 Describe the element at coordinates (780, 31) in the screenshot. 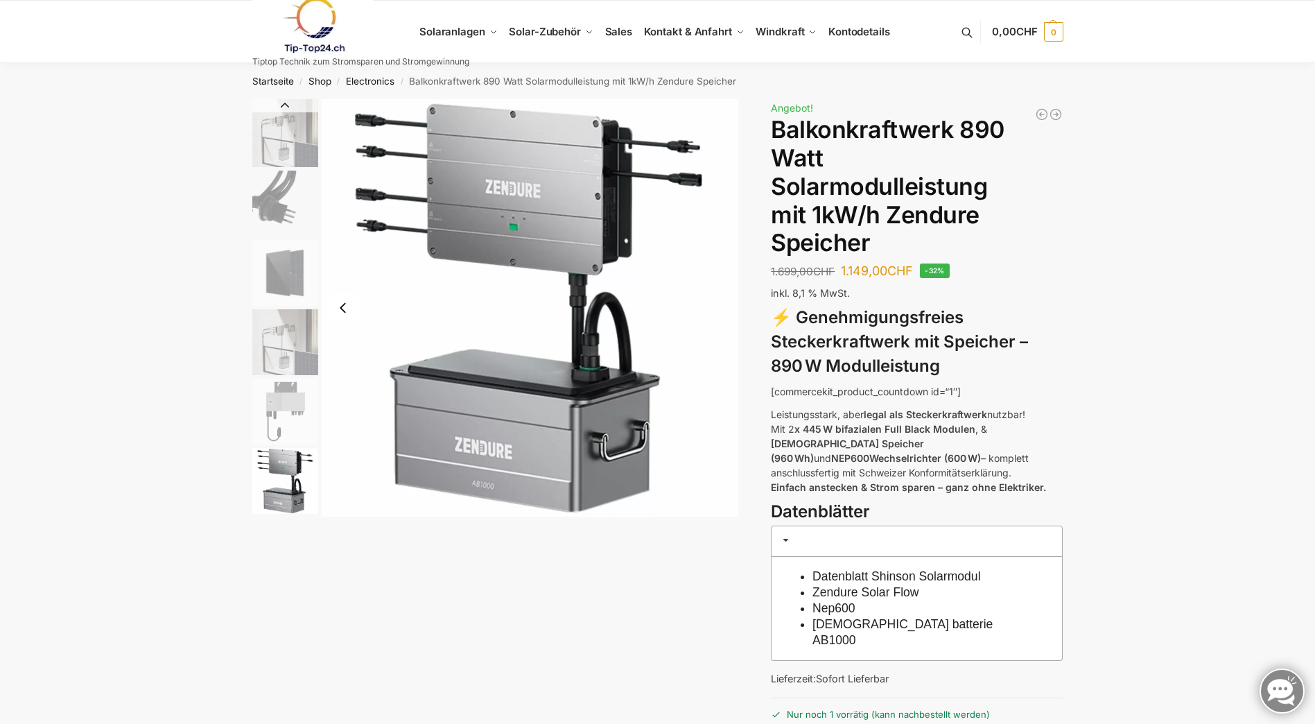

I see `span: Windkraft` at that location.